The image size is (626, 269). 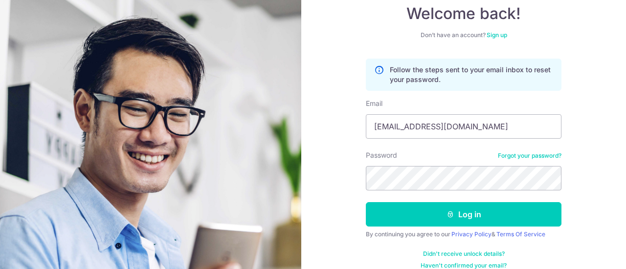 What do you see at coordinates (464, 127) in the screenshot?
I see `input: Enter your Email` at bounding box center [464, 127].